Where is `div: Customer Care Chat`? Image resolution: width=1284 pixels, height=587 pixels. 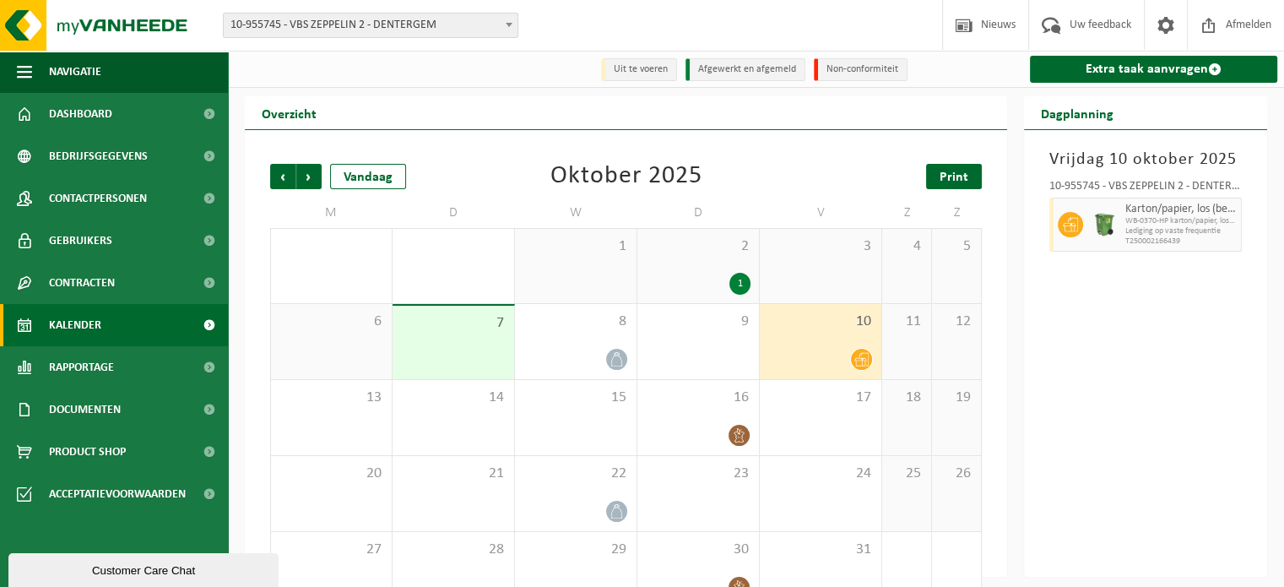
div: Customer Care Chat is located at coordinates (135, 20).